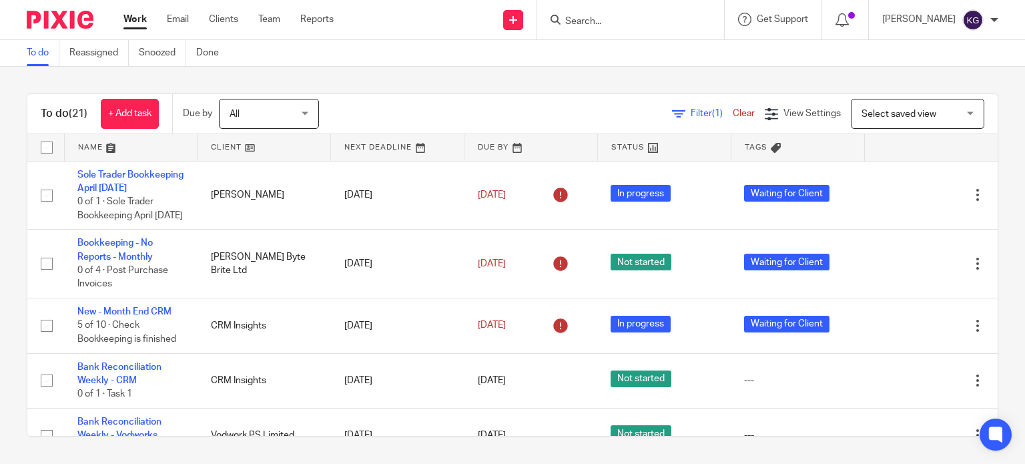  I want to click on span: 0 of 4 · Post Purchase Invoices, so click(123, 277).